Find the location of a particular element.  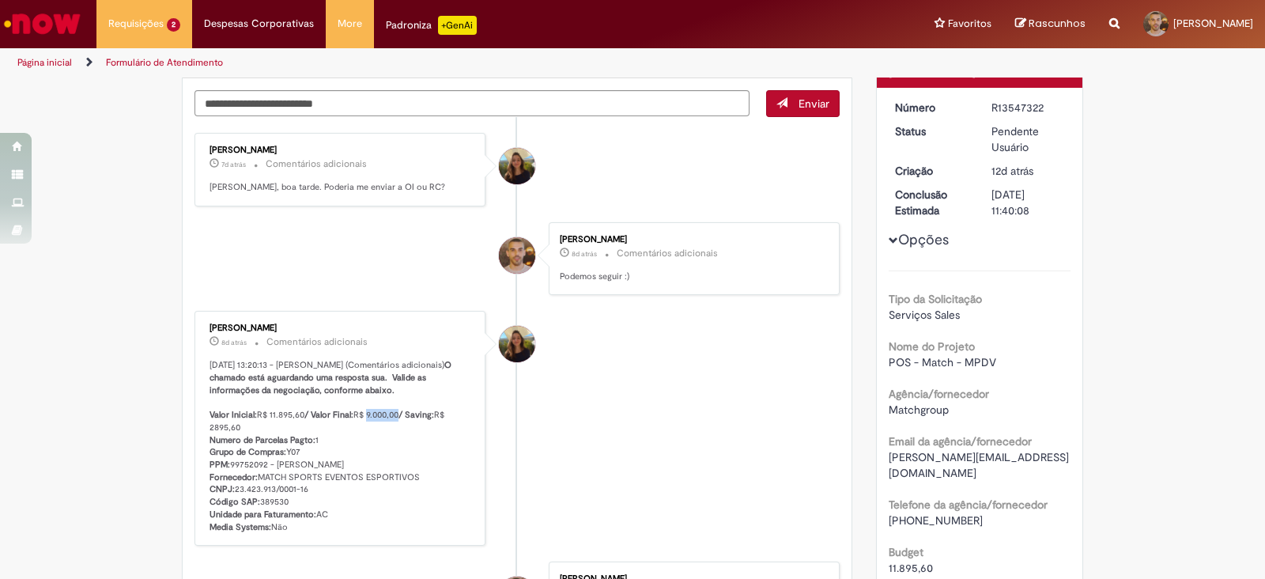

span: Rascunhos is located at coordinates (1057, 23).